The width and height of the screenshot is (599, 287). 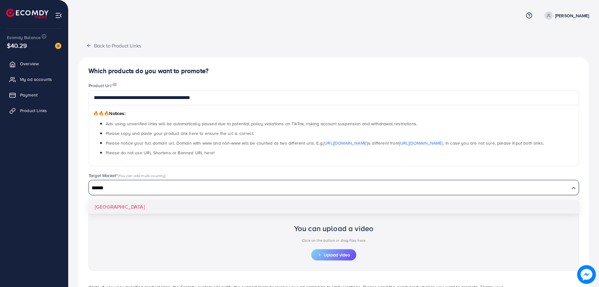 I want to click on label: Target Market, so click(x=127, y=176).